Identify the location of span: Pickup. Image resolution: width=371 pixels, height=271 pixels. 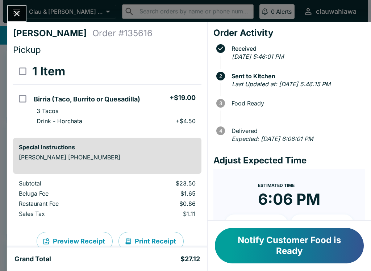
(27, 50).